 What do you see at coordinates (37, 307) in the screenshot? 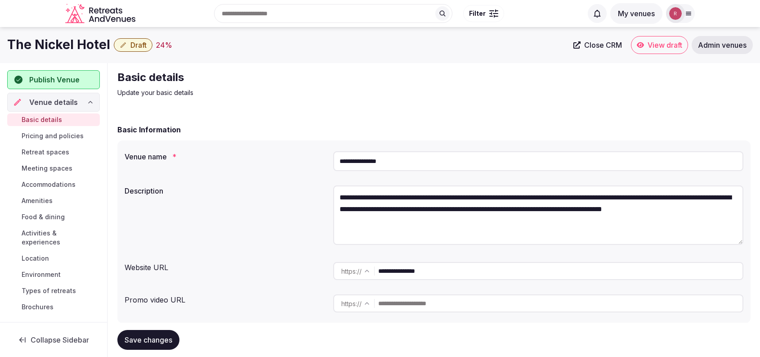
I see `span: Brochures` at bounding box center [37, 307].